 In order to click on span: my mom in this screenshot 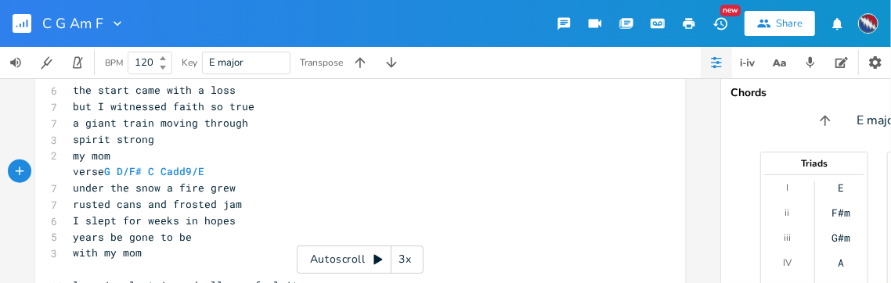, I will do `click(92, 156)`.